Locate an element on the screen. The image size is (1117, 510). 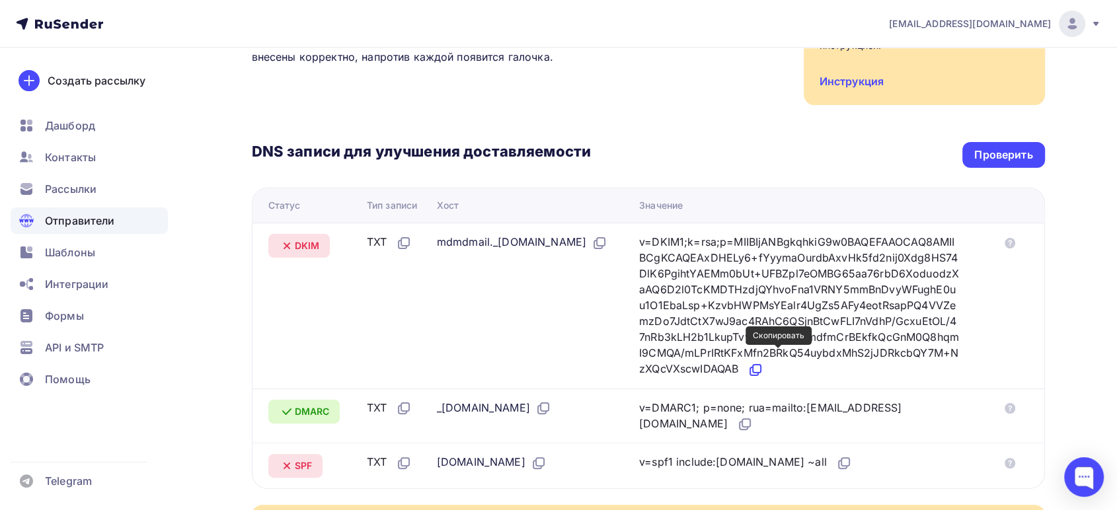
span: DKIM is located at coordinates (307, 246).